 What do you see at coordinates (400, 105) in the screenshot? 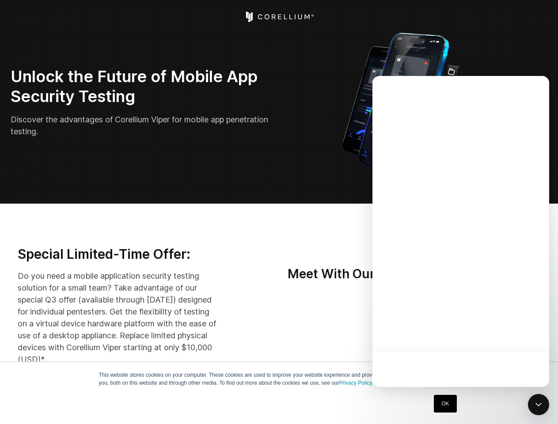
I see `img: Corellium_VIPER_Hero_1_1x` at bounding box center [400, 105].